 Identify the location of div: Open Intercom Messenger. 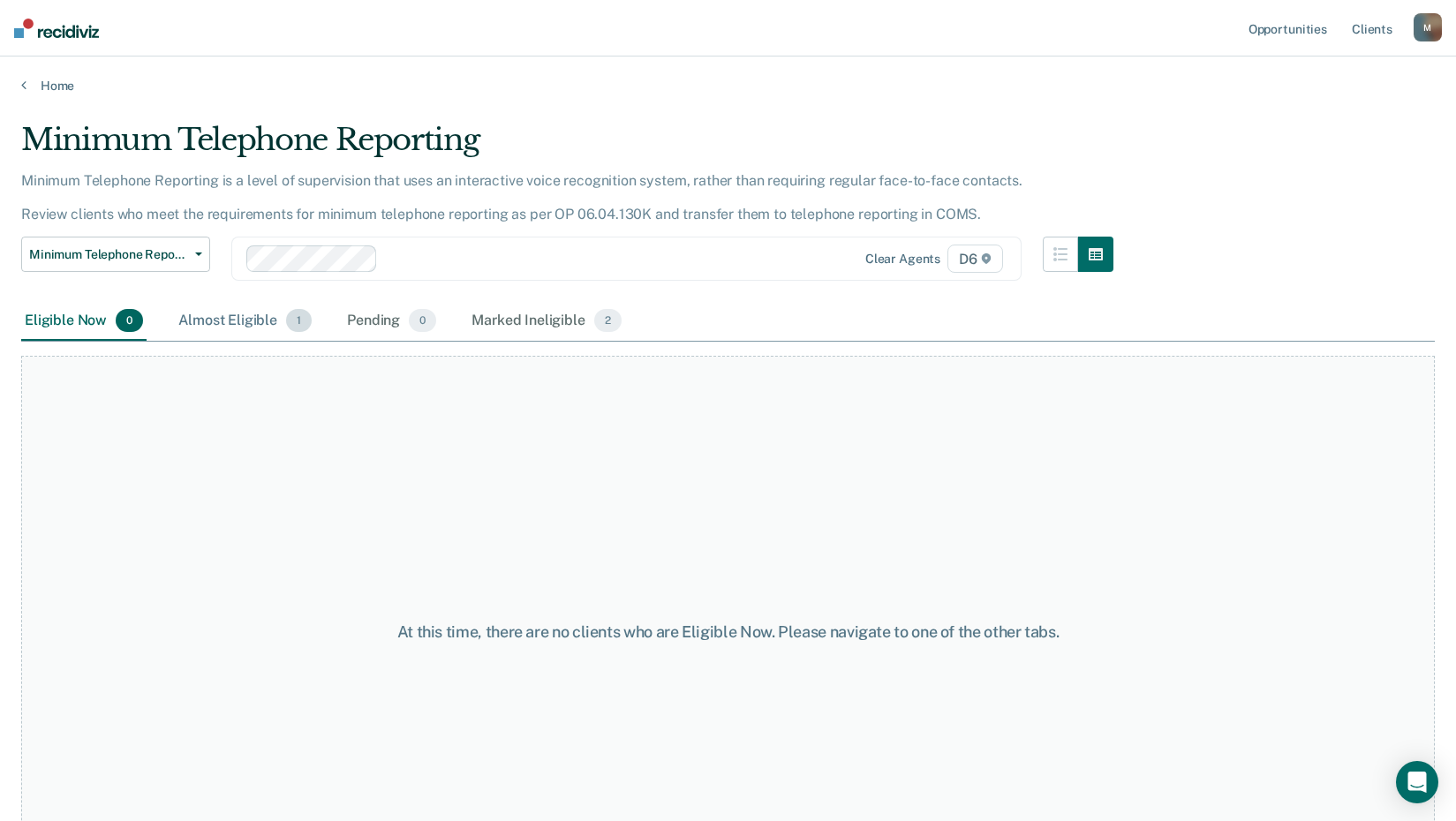
(1417, 782).